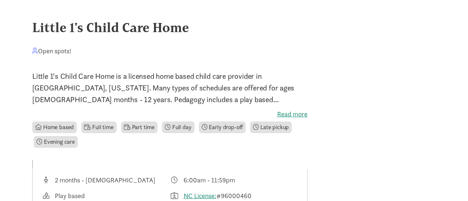 The width and height of the screenshot is (468, 201). I want to click on div: Age range for children that this provider cares for, so click(106, 180).